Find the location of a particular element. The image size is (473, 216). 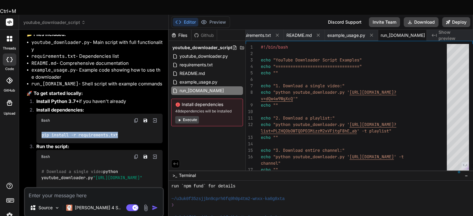

span: ~/u3uk0f35zsjjbn9cprh6fq9h0p4tm2-wnxx-ka0g8xta is located at coordinates (228, 199).